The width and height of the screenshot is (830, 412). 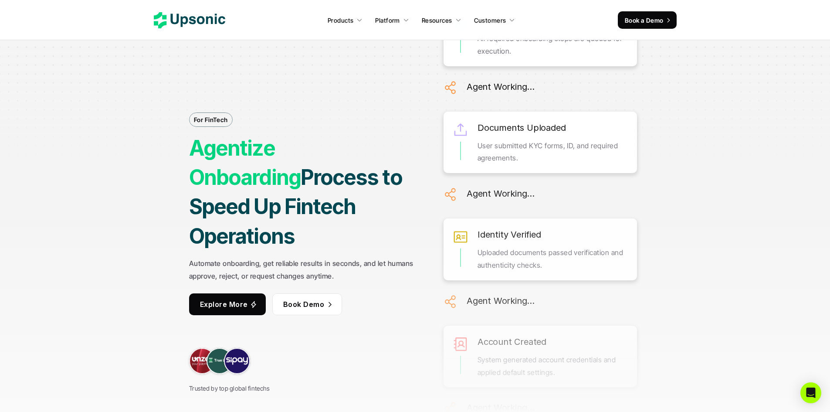 What do you see at coordinates (553, 366) in the screenshot?
I see `p: System generated account credentials and applied default settings.` at bounding box center [553, 366].